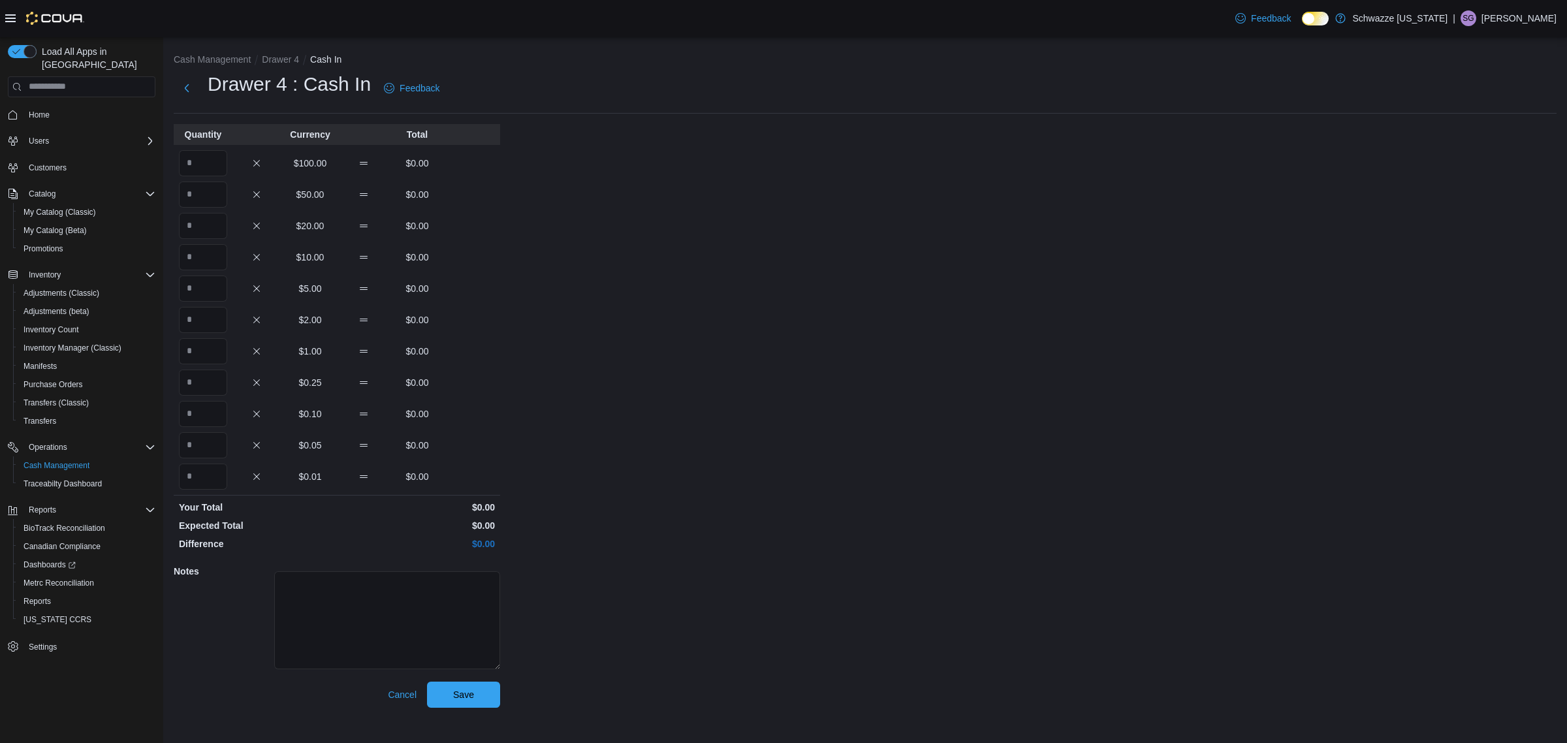 The height and width of the screenshot is (743, 1567). What do you see at coordinates (87, 421) in the screenshot?
I see `button: Transfers` at bounding box center [87, 421].